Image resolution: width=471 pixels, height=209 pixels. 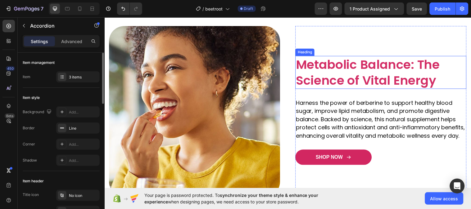 What do you see at coordinates (26, 77) in the screenshot?
I see `div: Item` at bounding box center [26, 77].